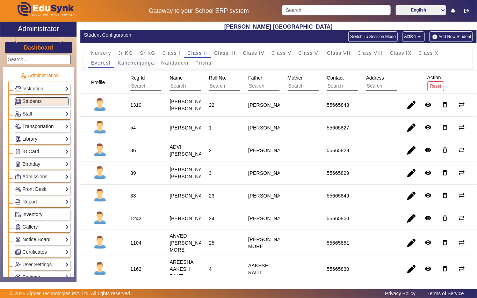 Image resolution: width=477 pixels, height=298 pixels. Describe the element at coordinates (254, 53) in the screenshot. I see `span: Class IV` at that location.